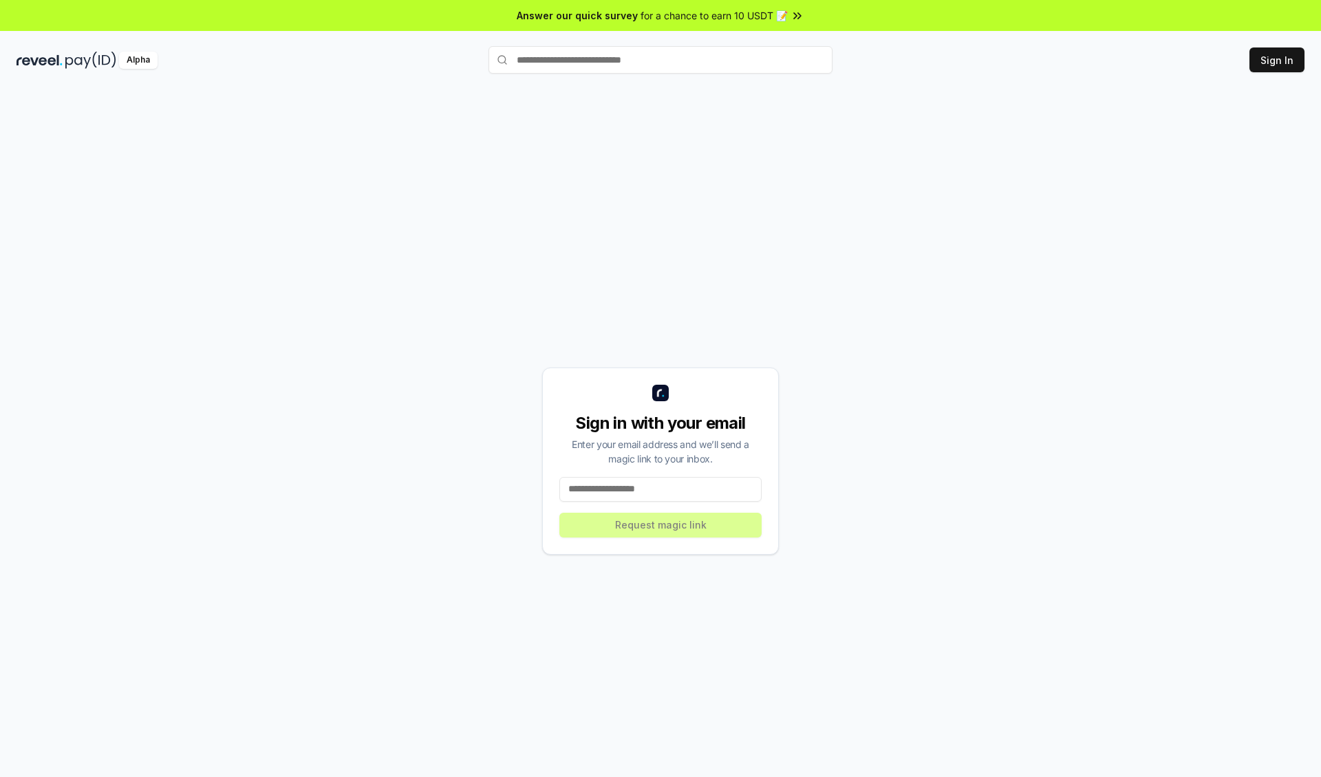 The width and height of the screenshot is (1321, 777). What do you see at coordinates (661, 451) in the screenshot?
I see `div: Enter your email address and we’ll send a magic link to your inbox.` at bounding box center [661, 451].